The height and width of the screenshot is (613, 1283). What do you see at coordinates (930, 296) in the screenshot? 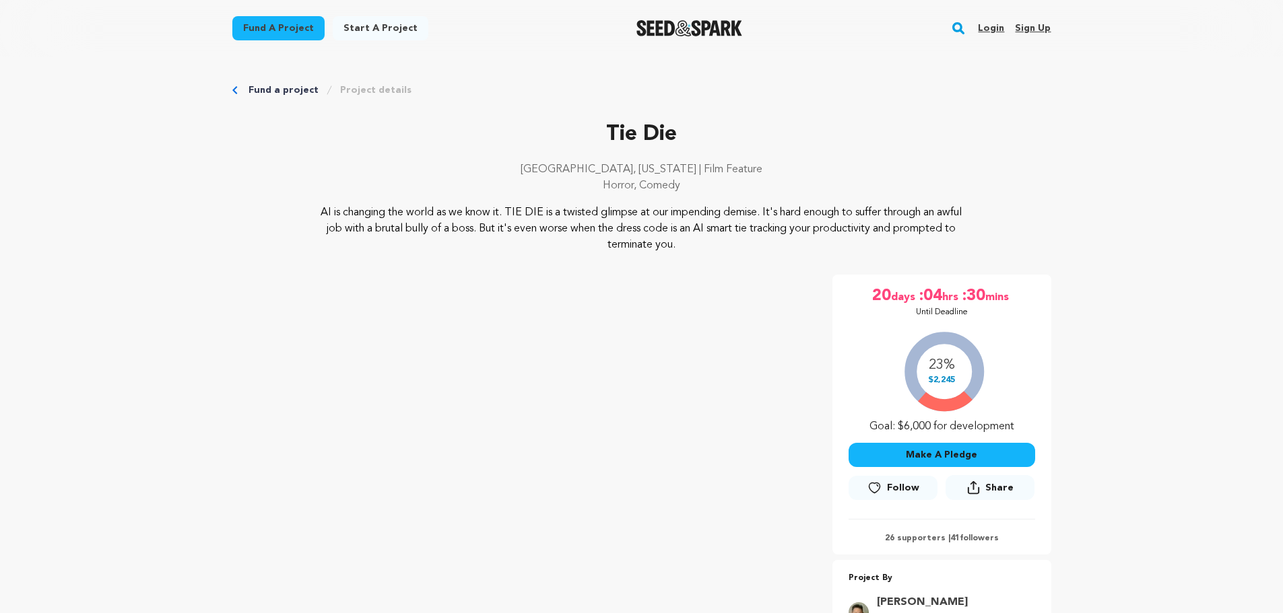
I see `span: :04` at bounding box center [930, 296].